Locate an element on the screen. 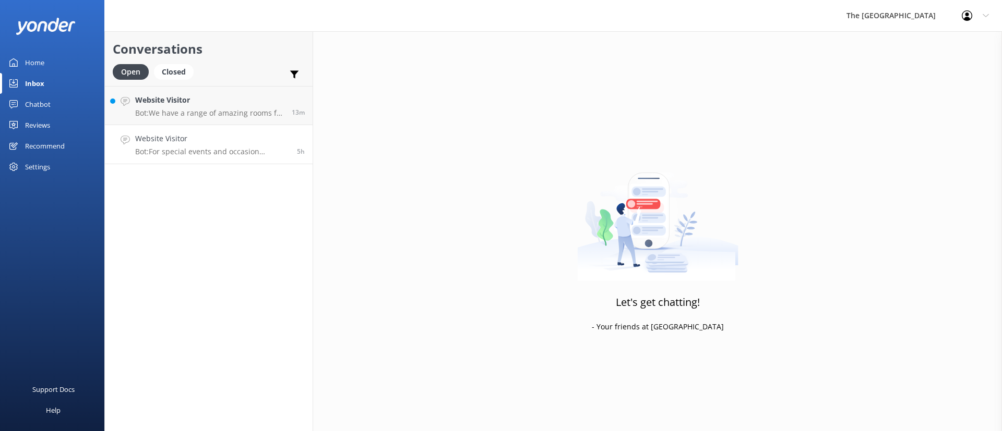  img: yonder-white-logo.png is located at coordinates (45, 26).